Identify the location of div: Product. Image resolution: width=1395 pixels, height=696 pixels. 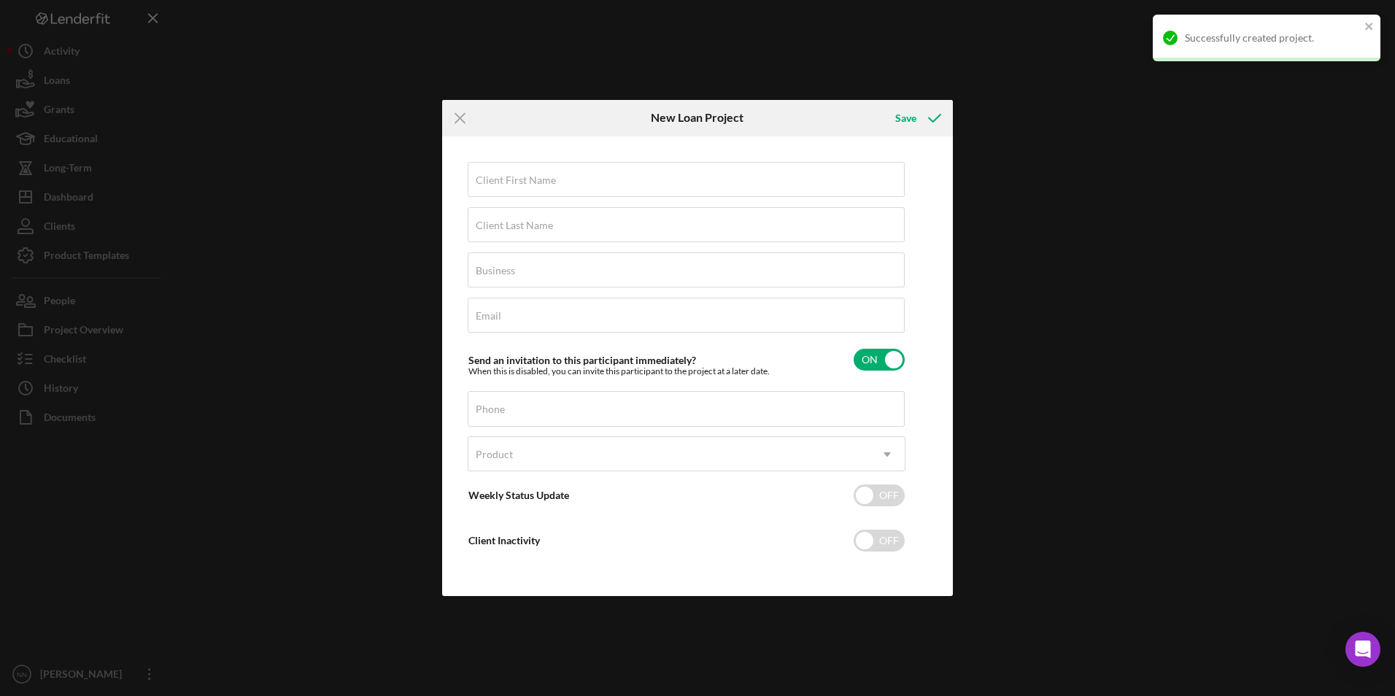
(494, 454).